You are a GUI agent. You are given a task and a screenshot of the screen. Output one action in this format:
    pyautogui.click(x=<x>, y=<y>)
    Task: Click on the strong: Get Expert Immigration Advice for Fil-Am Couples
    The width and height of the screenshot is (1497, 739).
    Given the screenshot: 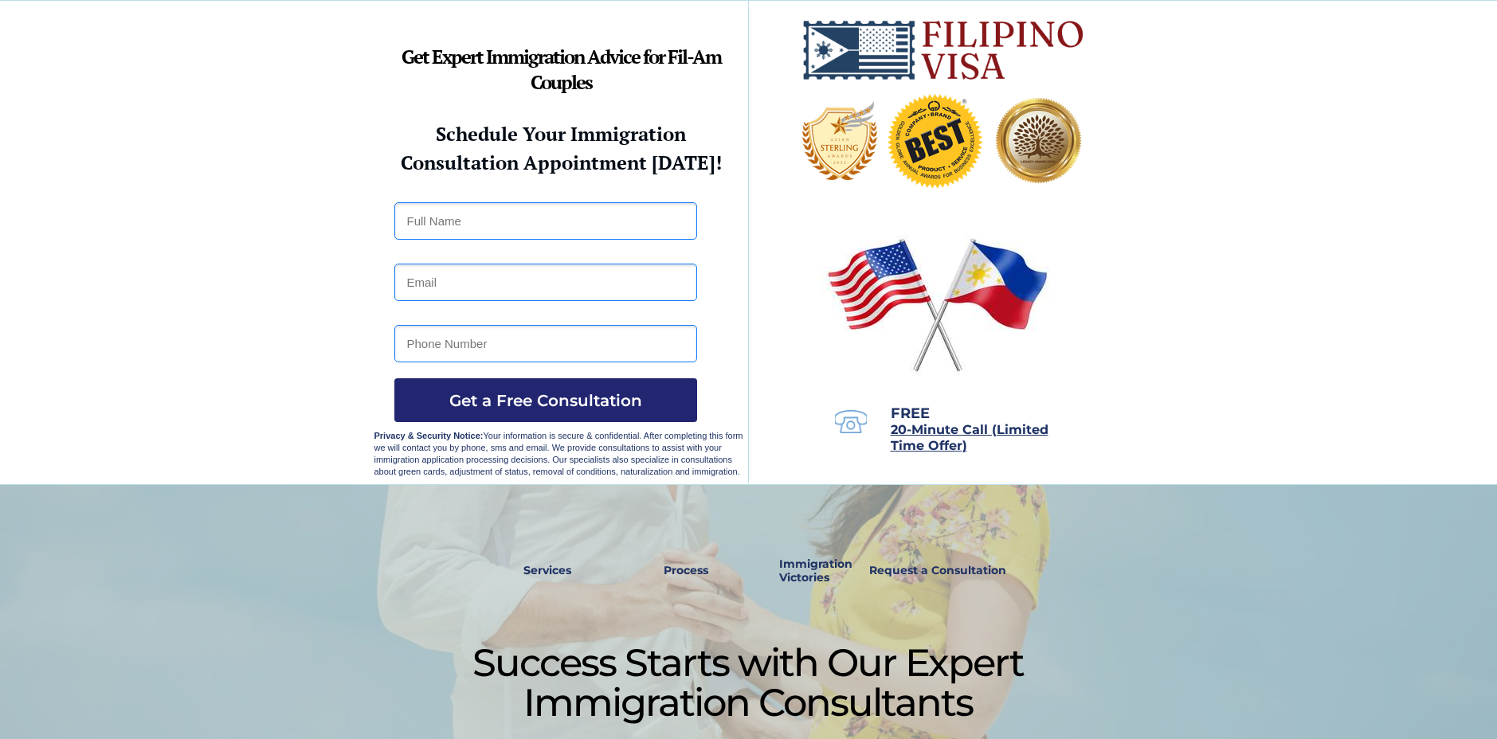 What is the action you would take?
    pyautogui.click(x=561, y=69)
    